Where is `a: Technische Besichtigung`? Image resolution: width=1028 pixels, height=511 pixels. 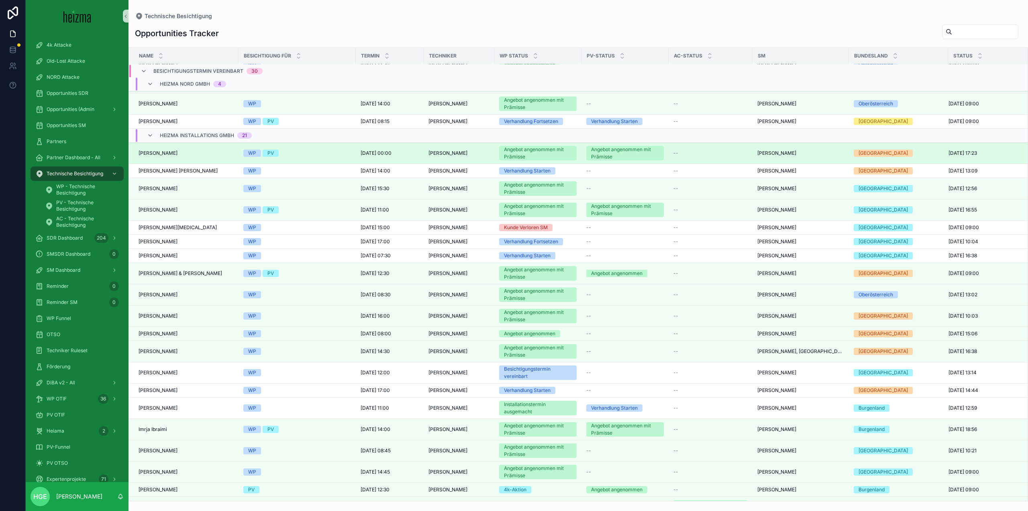
a: Technische Besichtigung is located at coordinates (174, 16).